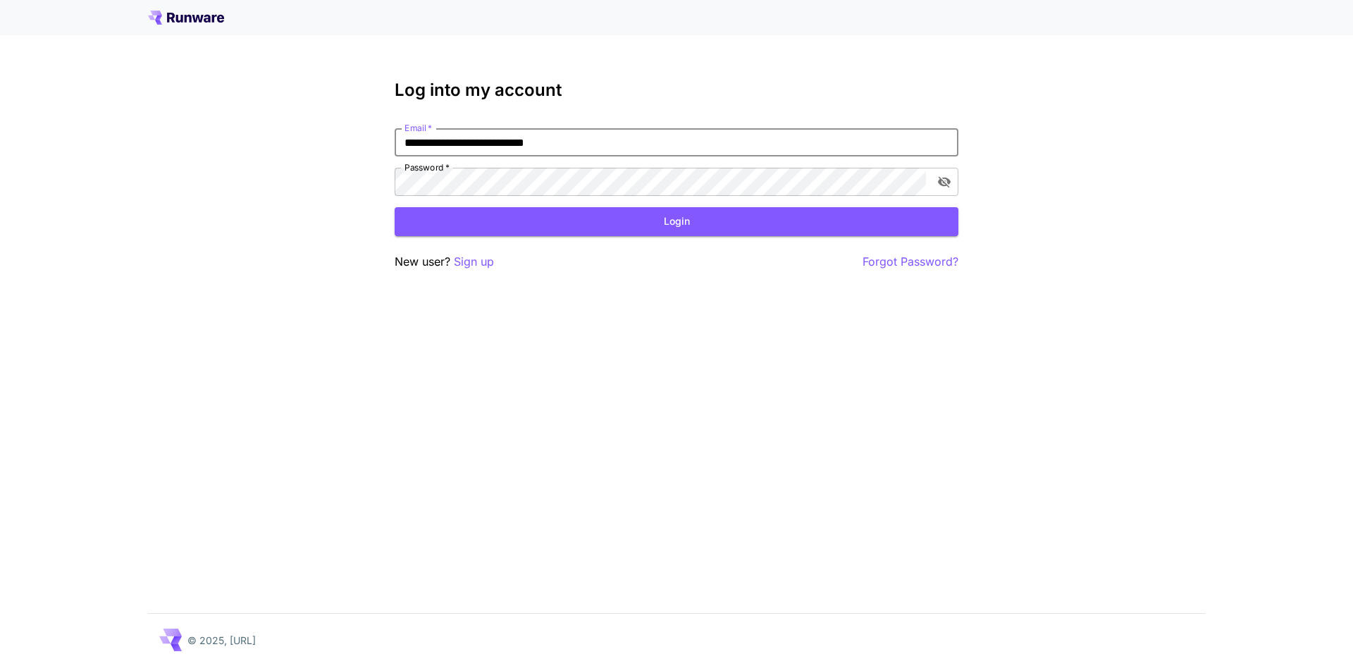 The image size is (1353, 666). What do you see at coordinates (474, 261) in the screenshot?
I see `button: Sign up` at bounding box center [474, 261].